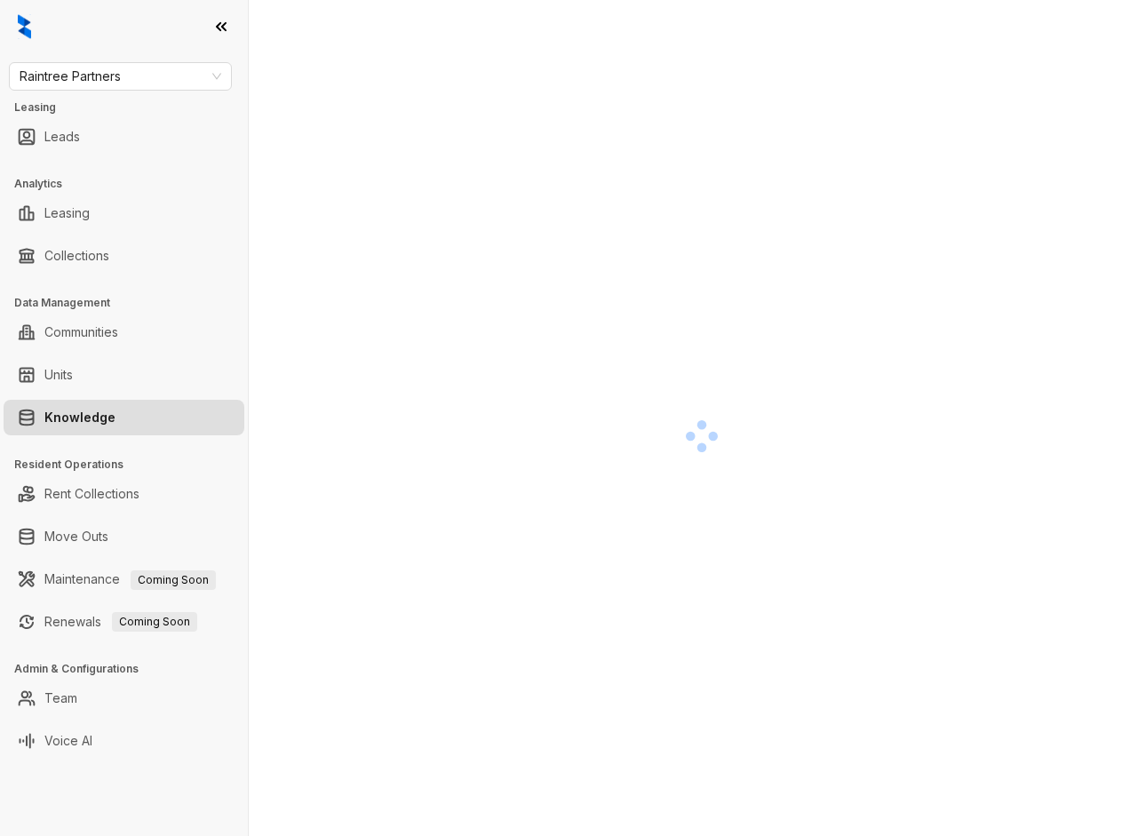  Describe the element at coordinates (131, 465) in the screenshot. I see `h3: Resident Operations` at that location.